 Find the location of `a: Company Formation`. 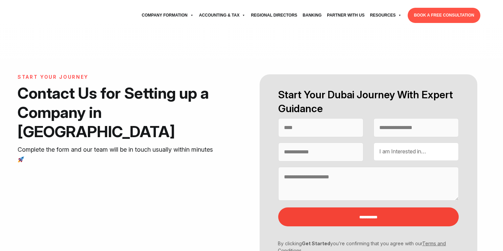

a: Company Formation is located at coordinates (167, 15).